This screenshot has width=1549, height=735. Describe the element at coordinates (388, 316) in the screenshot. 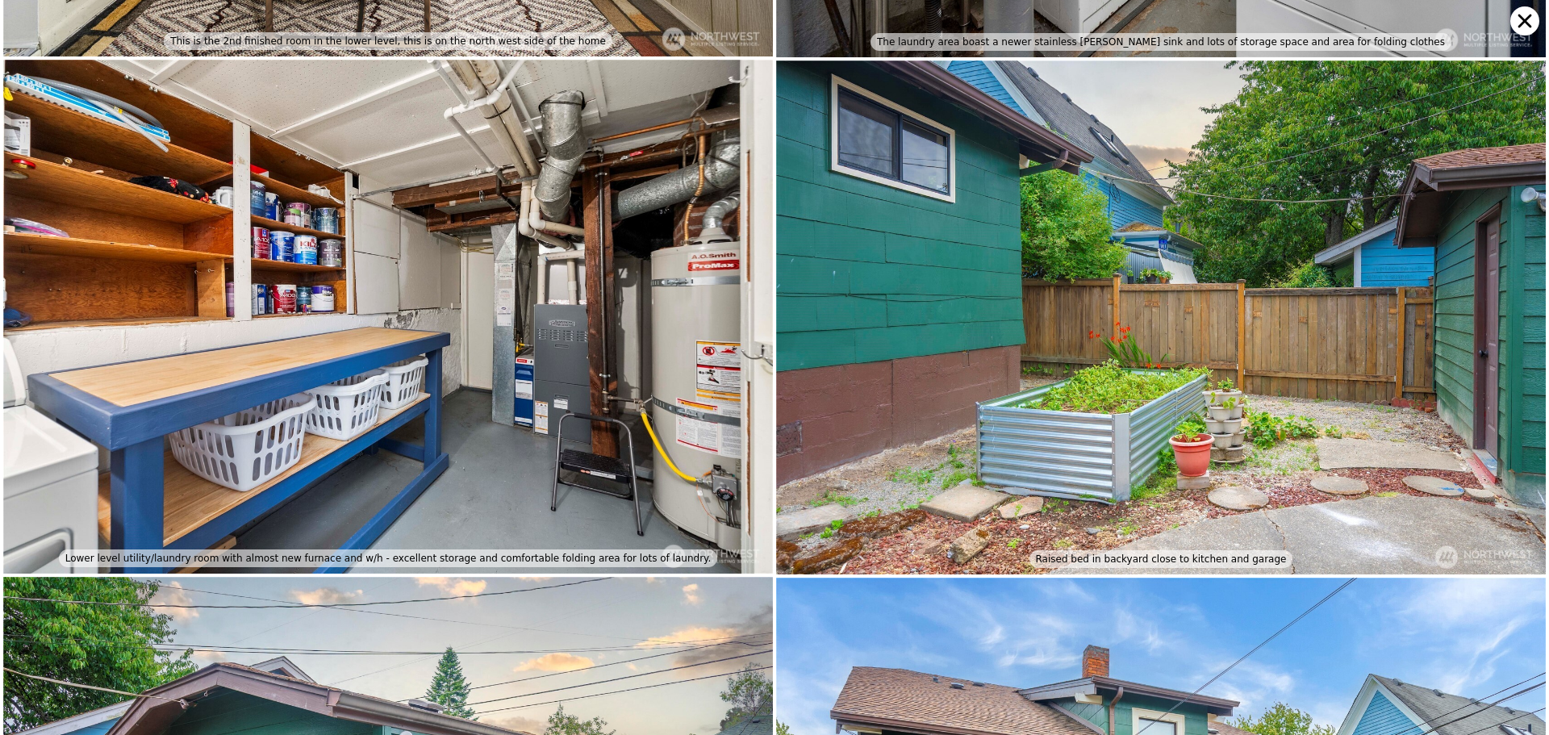

I see `img: Lower level utility/laundry room with almost new furnace and w/h - excellent storage and comforta...` at that location.